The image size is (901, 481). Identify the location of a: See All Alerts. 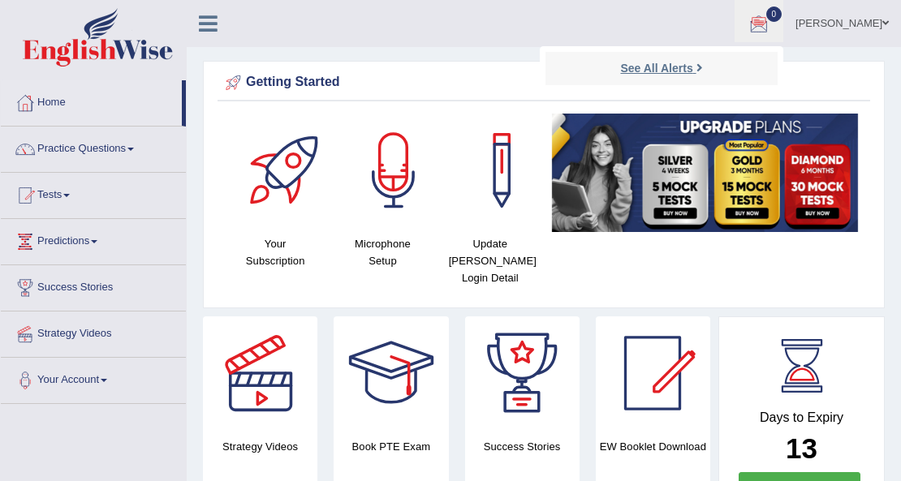
(661, 68).